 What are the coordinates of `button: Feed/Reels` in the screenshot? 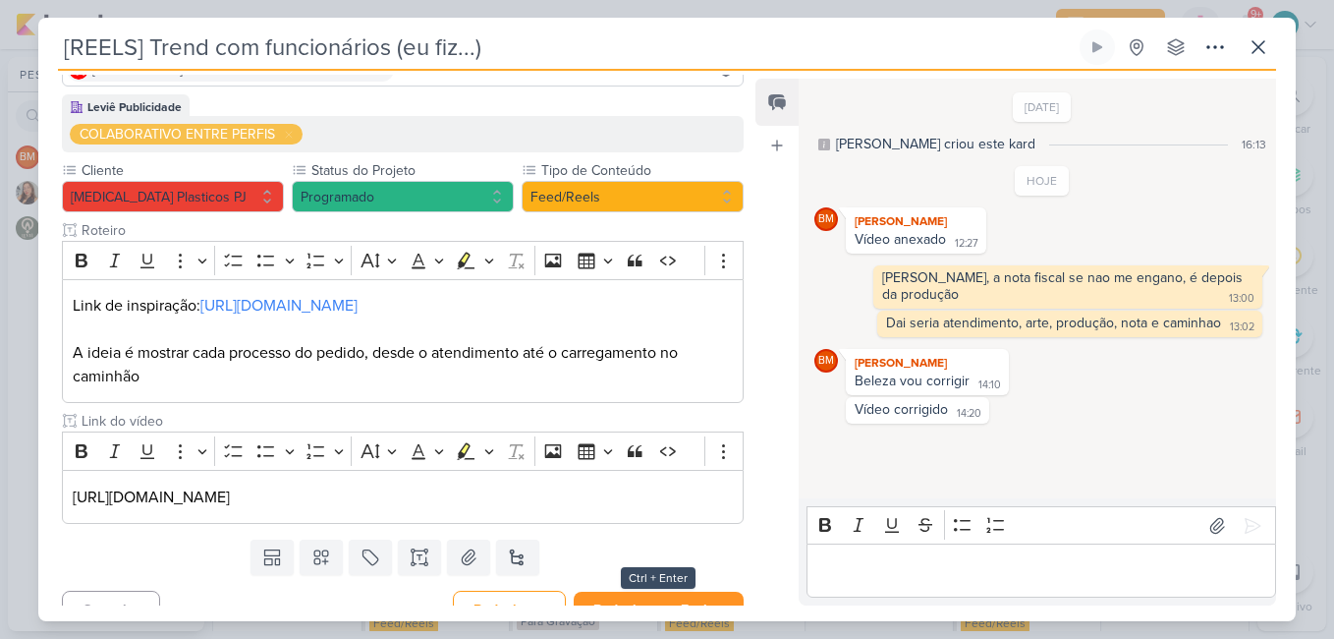 It's located at (633, 196).